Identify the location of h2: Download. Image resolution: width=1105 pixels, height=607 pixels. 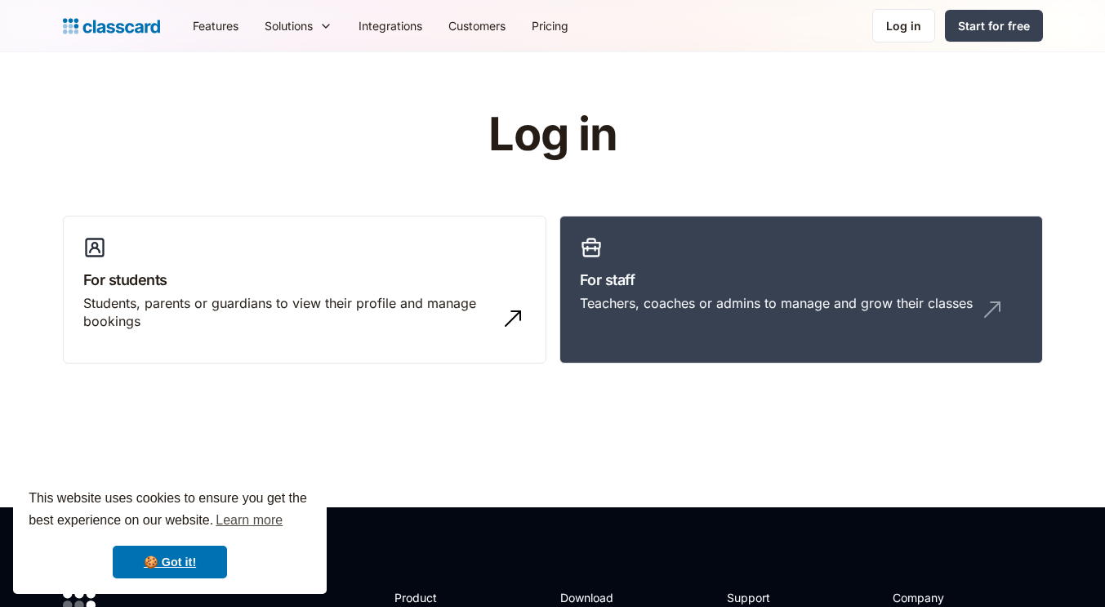
(594, 597).